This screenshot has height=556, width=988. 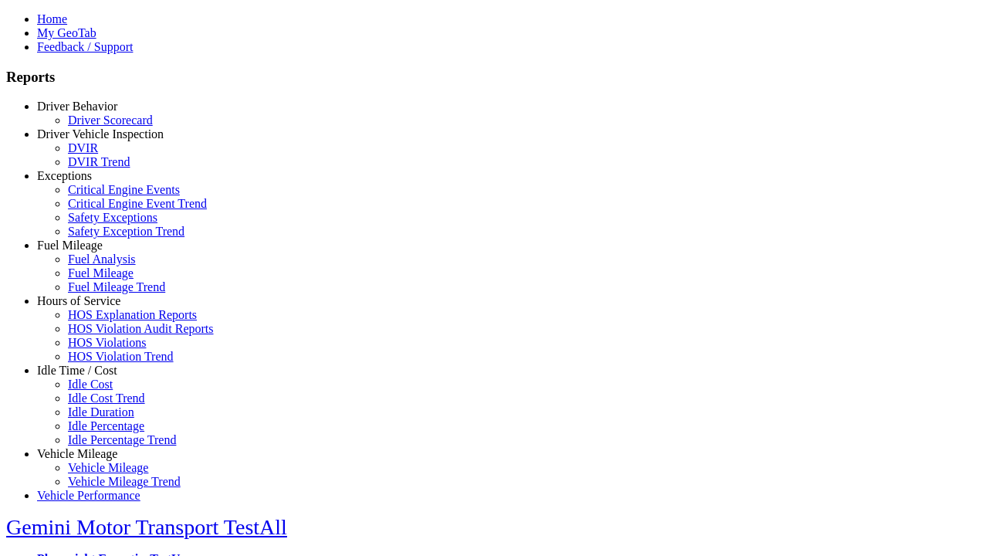 What do you see at coordinates (77, 106) in the screenshot?
I see `a: Driver Behavior` at bounding box center [77, 106].